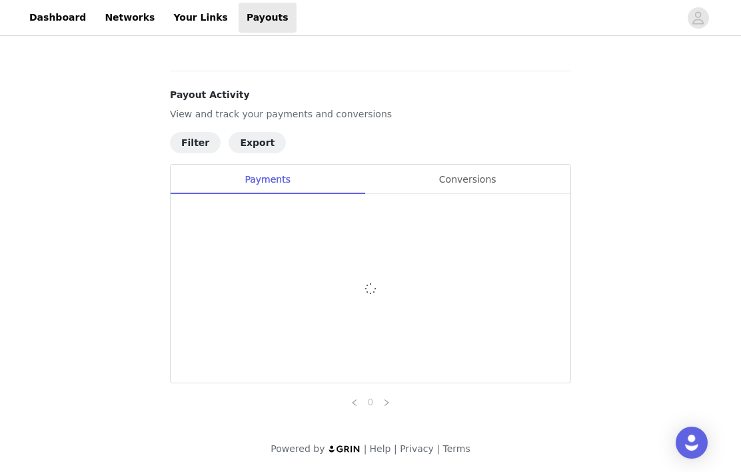  What do you see at coordinates (267, 179) in the screenshot?
I see `div: Payments` at bounding box center [267, 179].